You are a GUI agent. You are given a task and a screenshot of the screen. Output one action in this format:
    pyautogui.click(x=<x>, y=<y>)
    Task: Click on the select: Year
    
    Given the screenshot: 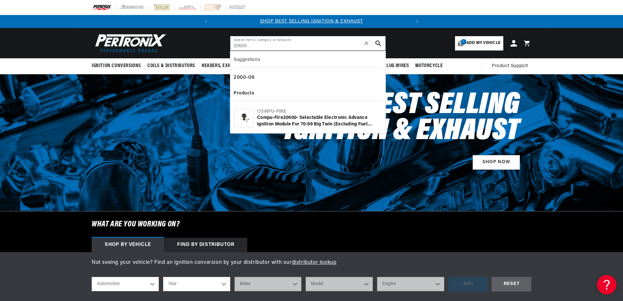 What is the action you would take?
    pyautogui.click(x=197, y=284)
    